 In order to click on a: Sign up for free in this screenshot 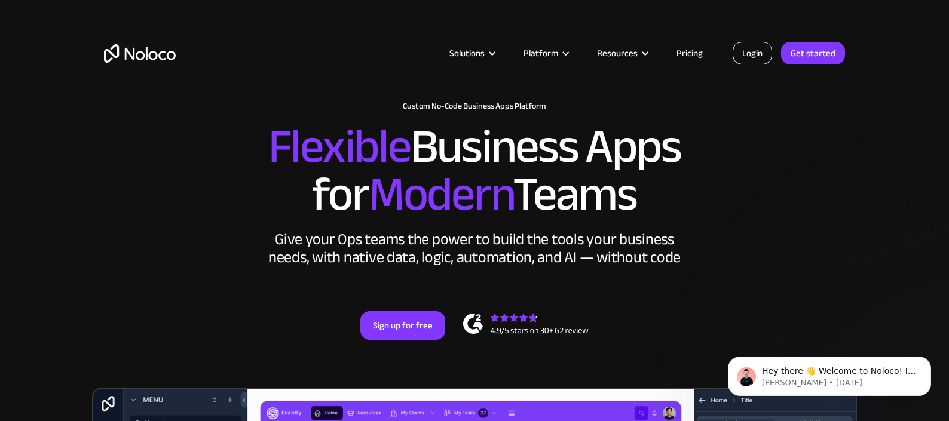, I will do `click(403, 326)`.